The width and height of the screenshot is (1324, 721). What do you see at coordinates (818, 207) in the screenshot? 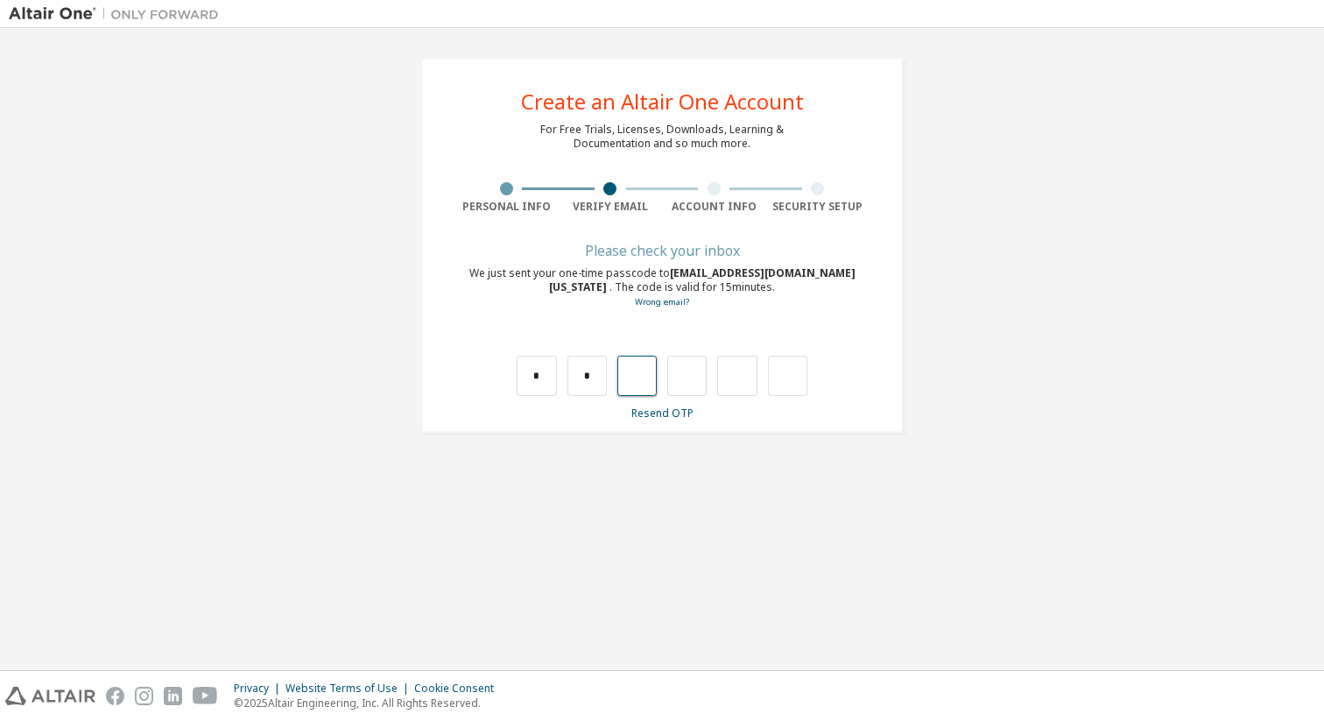
I see `div: Security Setup` at bounding box center [818, 207].